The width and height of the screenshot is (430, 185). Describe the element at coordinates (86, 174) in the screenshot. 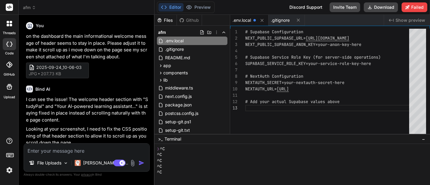

I see `span: privacy` at that location.